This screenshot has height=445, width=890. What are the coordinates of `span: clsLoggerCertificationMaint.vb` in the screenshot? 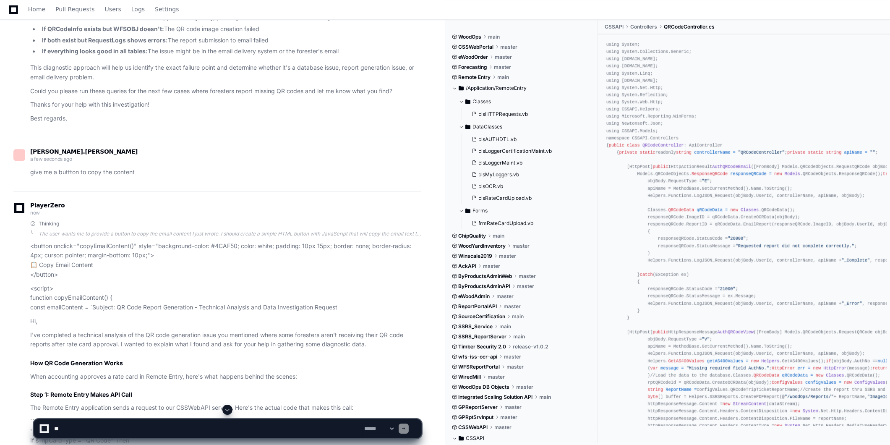 It's located at (515, 151).